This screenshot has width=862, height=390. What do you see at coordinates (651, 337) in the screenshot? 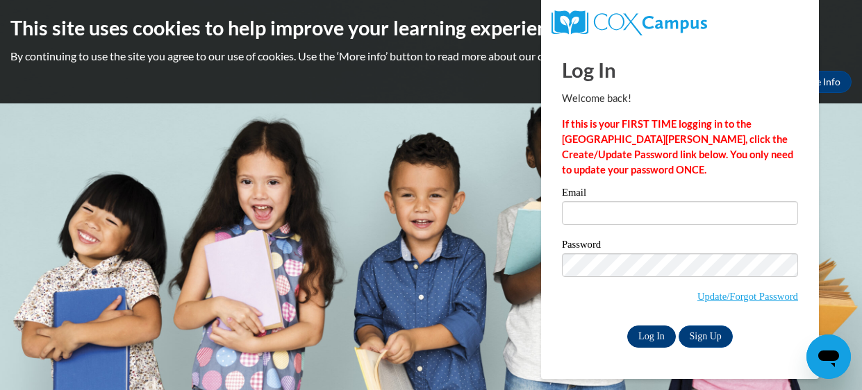
I see `input: Log In` at bounding box center [651, 337].